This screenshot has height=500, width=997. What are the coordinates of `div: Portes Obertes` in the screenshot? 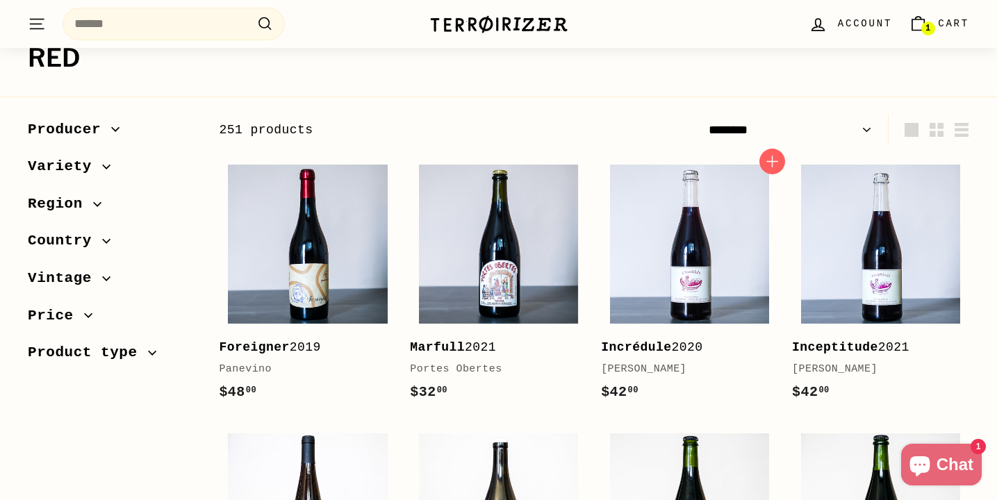 It's located at (491, 370).